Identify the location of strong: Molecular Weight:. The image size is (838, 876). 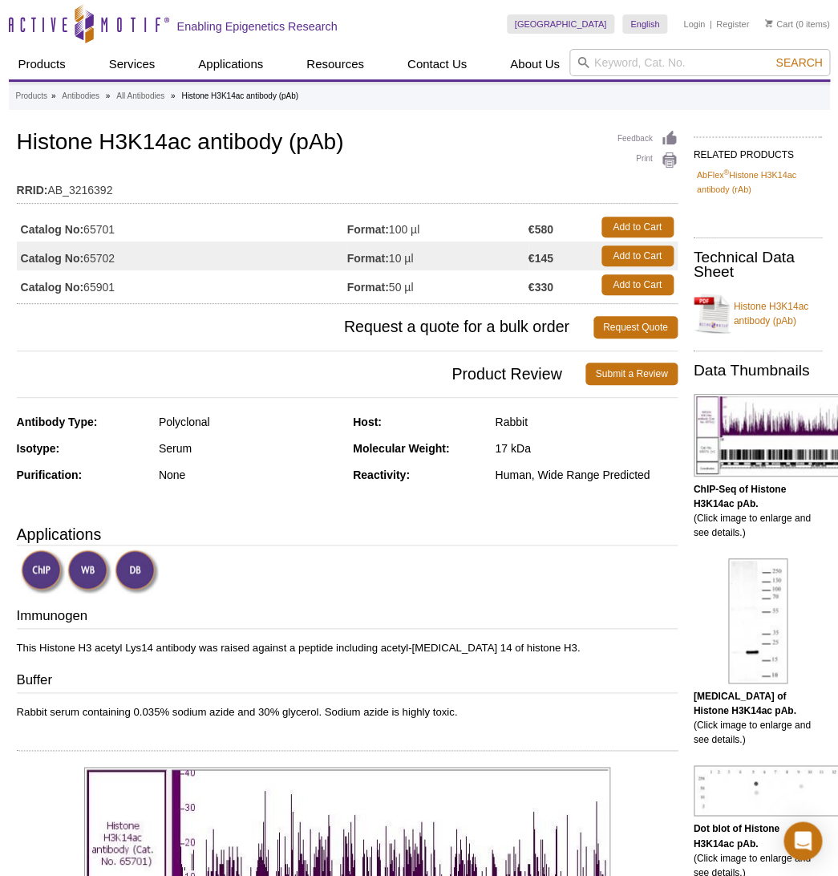
(401, 448).